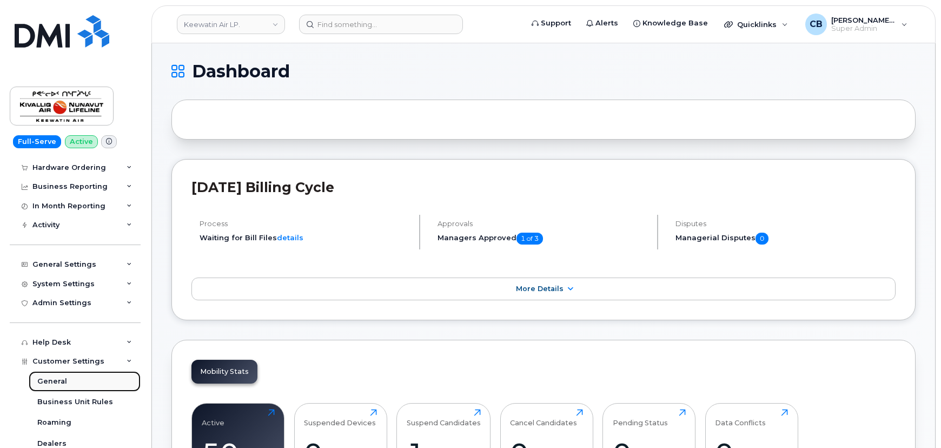 This screenshot has width=941, height=448. Describe the element at coordinates (290, 237) in the screenshot. I see `a: details` at that location.